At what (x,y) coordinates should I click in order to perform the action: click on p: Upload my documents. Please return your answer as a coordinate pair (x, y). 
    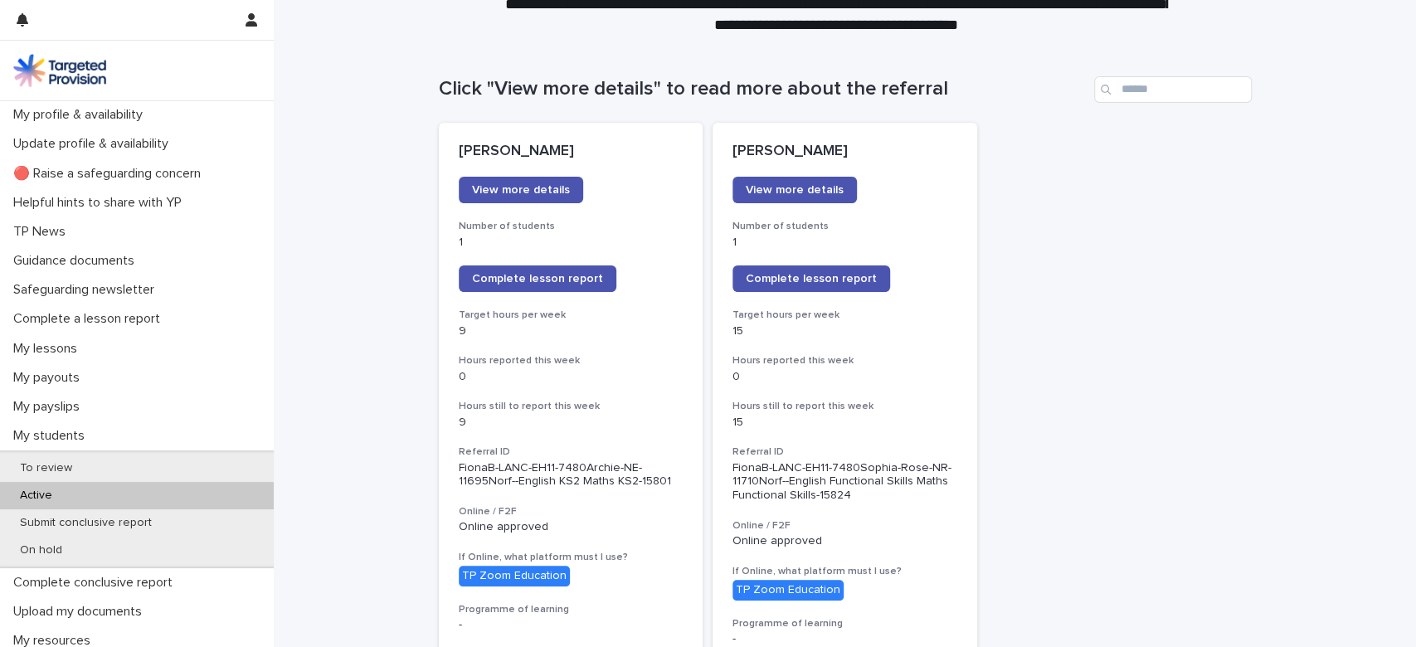
    Looking at the image, I should click on (80, 611).